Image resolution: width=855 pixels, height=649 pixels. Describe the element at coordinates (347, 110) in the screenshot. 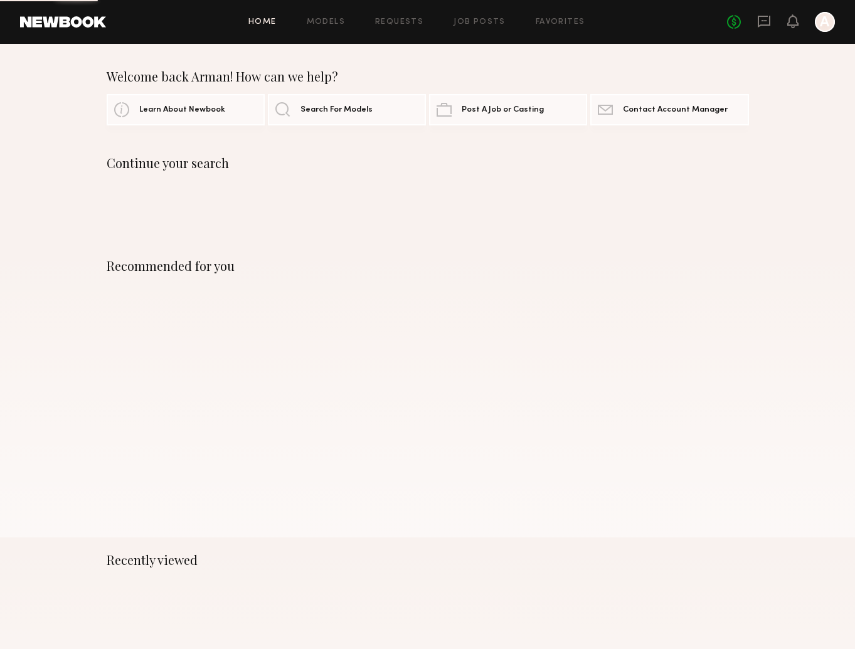

I see `a: Search For Models` at that location.